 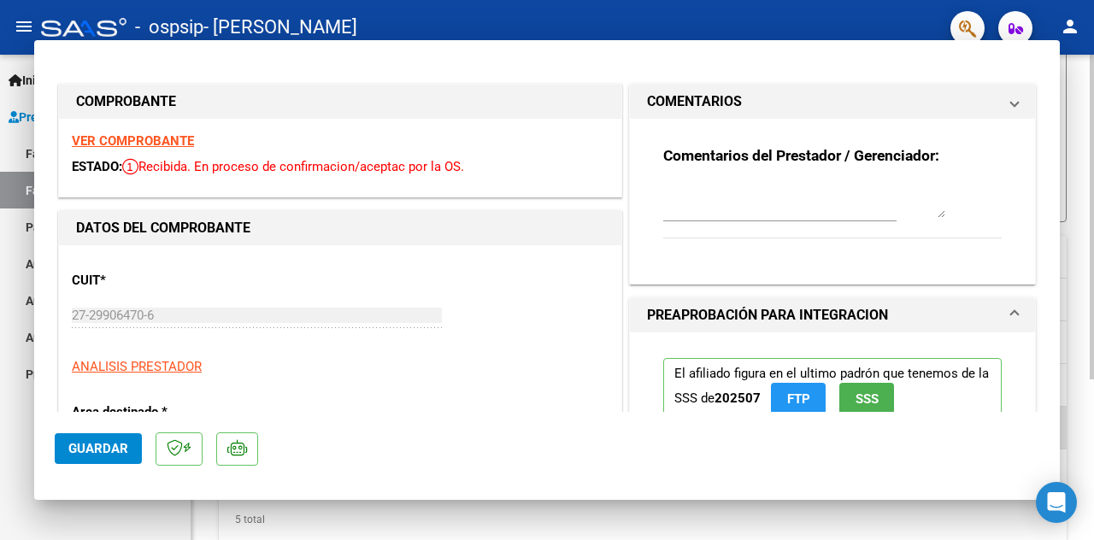 I want to click on span: ESTADO:, so click(x=97, y=167).